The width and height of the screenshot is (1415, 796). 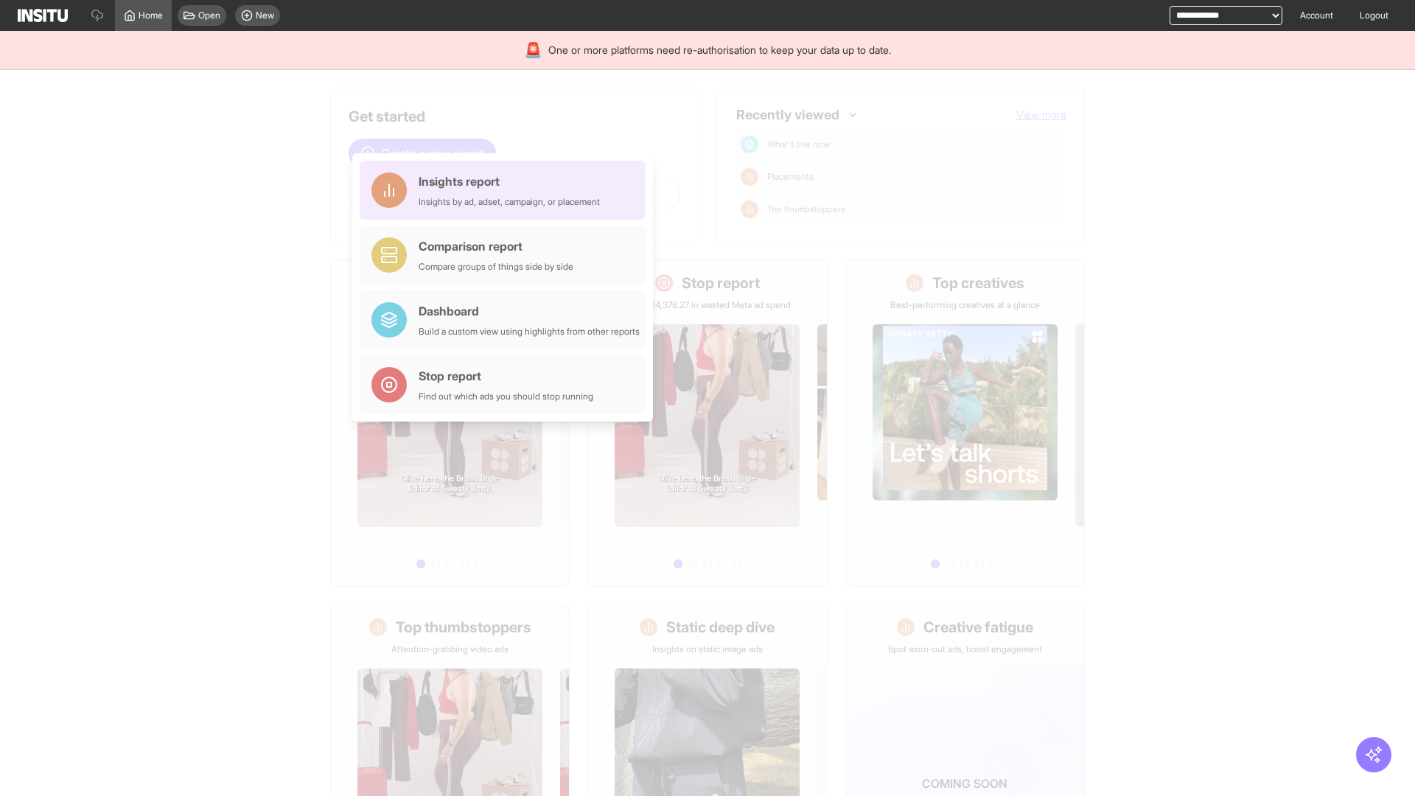 What do you see at coordinates (496, 267) in the screenshot?
I see `div: Compare groups of things side by side` at bounding box center [496, 267].